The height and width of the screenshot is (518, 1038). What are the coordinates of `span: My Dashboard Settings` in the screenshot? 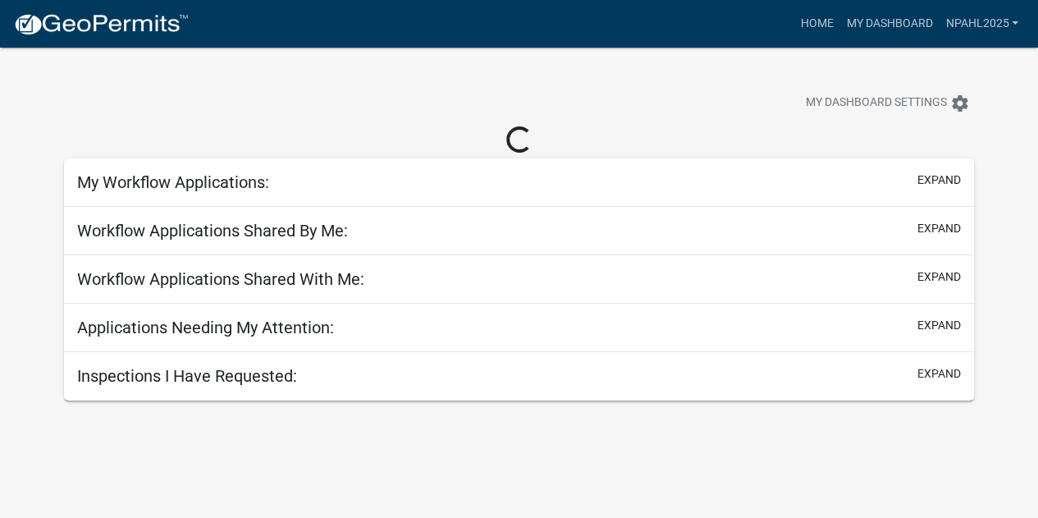 It's located at (876, 103).